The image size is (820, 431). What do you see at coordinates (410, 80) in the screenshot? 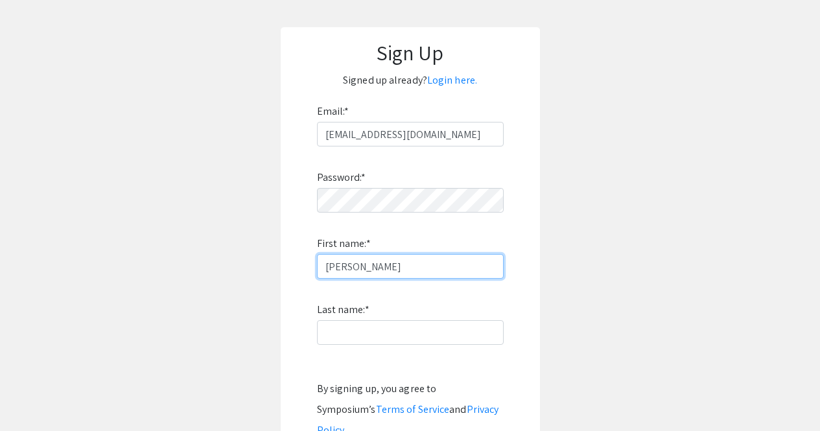
I see `p: Signed up already?` at bounding box center [410, 80].